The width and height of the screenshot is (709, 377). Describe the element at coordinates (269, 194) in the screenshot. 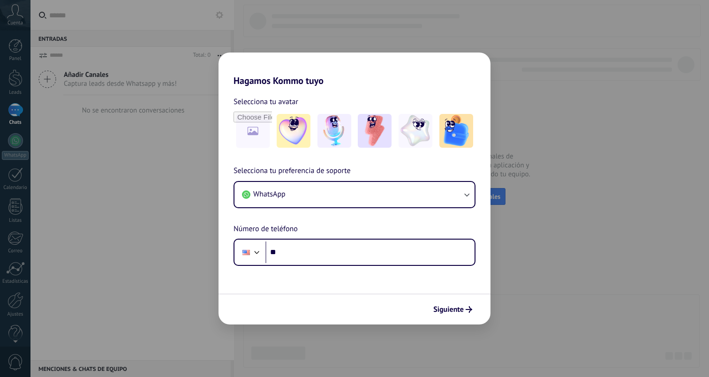

I see `span: WhatsApp` at that location.